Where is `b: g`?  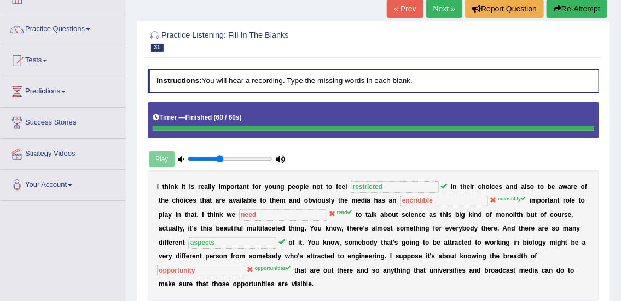
b: g is located at coordinates (463, 215).